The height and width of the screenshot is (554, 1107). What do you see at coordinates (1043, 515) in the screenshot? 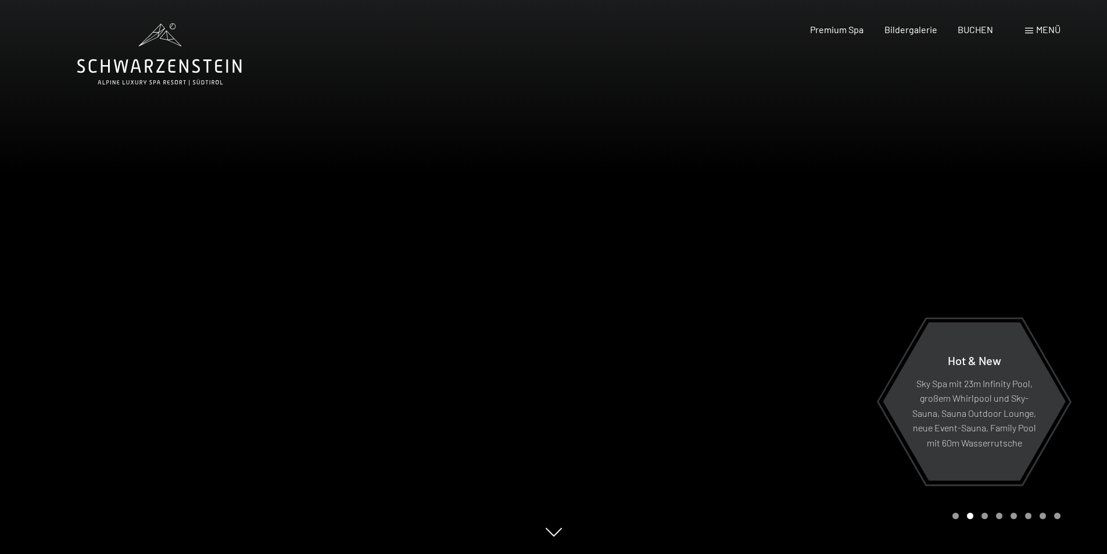
I see `div: Carousel Page 7` at bounding box center [1043, 515].